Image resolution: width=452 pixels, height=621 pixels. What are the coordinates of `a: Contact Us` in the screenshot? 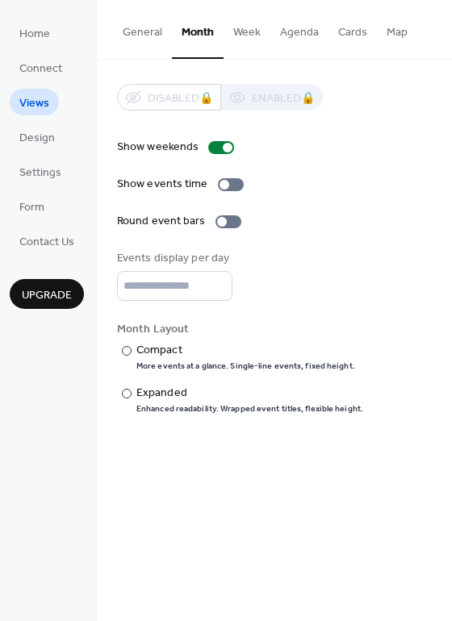 It's located at (47, 240).